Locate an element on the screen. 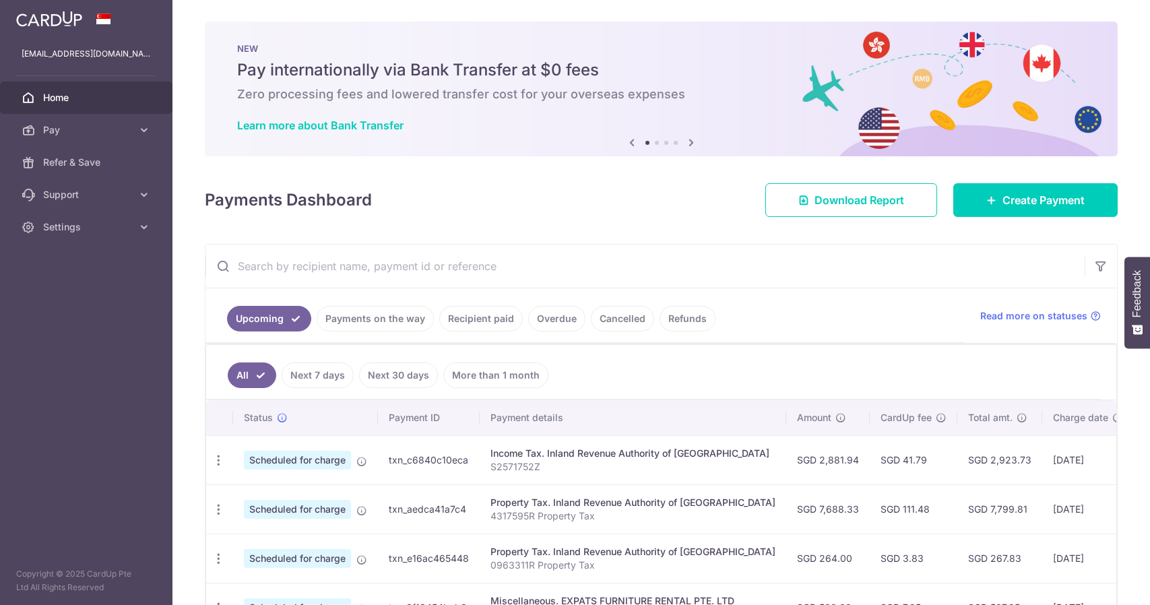  td: SGD 7,688.33 is located at coordinates (828, 509).